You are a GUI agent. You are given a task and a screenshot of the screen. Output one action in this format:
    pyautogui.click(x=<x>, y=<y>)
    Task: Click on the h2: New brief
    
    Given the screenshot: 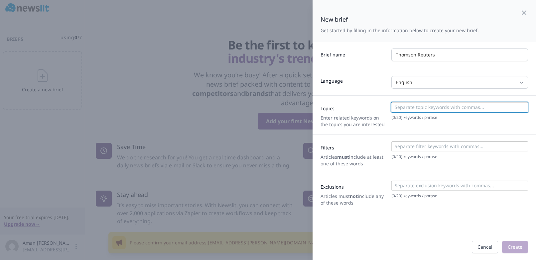 What is the action you would take?
    pyautogui.click(x=399, y=19)
    